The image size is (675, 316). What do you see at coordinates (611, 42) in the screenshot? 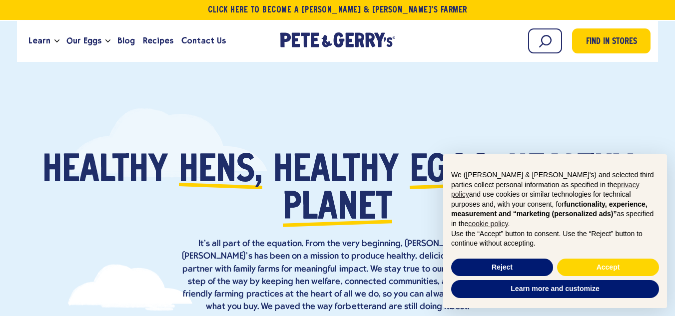
I see `span: Find in Stores` at bounding box center [611, 42].